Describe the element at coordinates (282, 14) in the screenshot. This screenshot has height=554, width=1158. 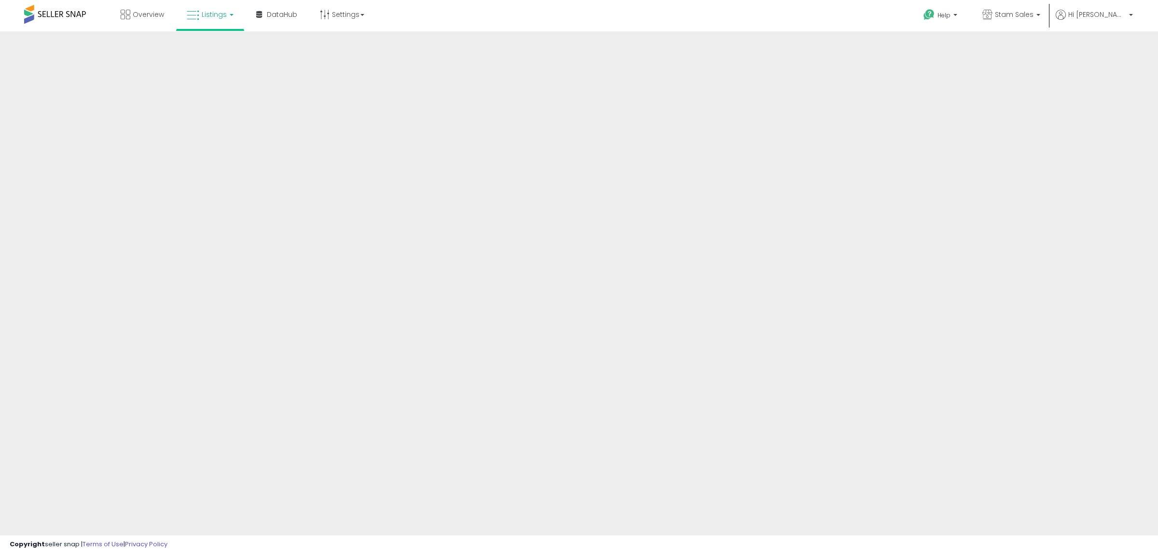
I see `span: DataHub` at that location.